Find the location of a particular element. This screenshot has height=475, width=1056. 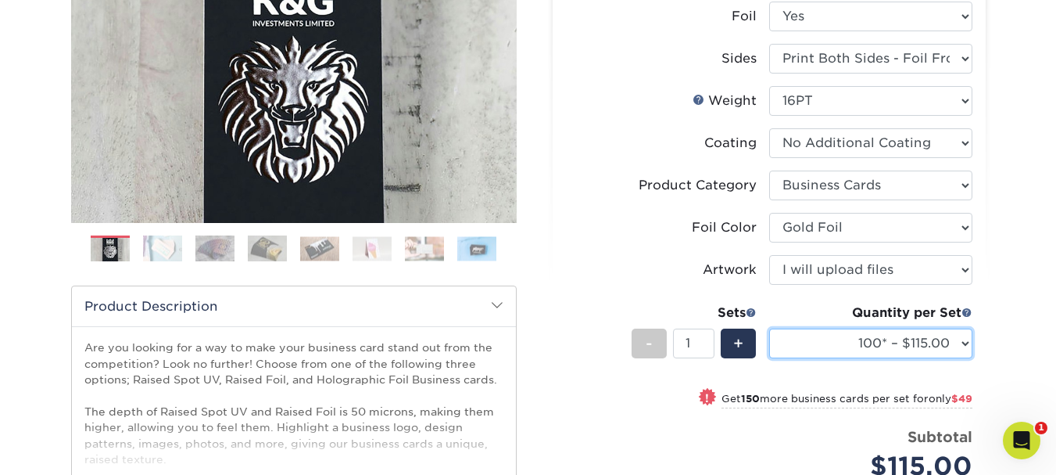

div: Quantity per Set is located at coordinates (871, 313).